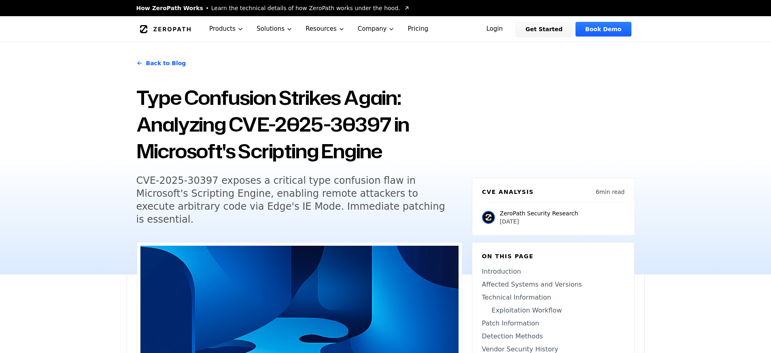 This screenshot has height=353, width=771. Describe the element at coordinates (299, 124) in the screenshot. I see `h1: Type Confusion Strikes Again: Analyzing CVE-2025-30397 in Microsoft's Scripting Engine` at that location.